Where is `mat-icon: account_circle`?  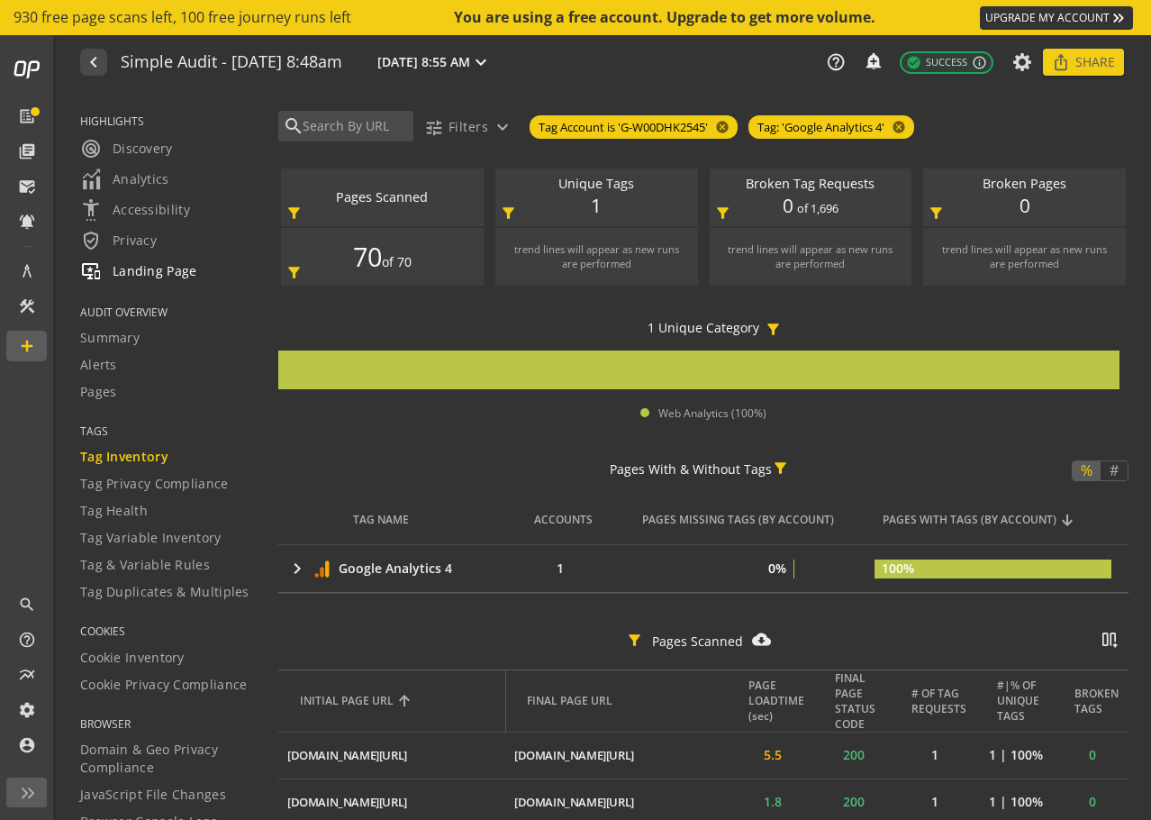 mat-icon: account_circle is located at coordinates (27, 745).